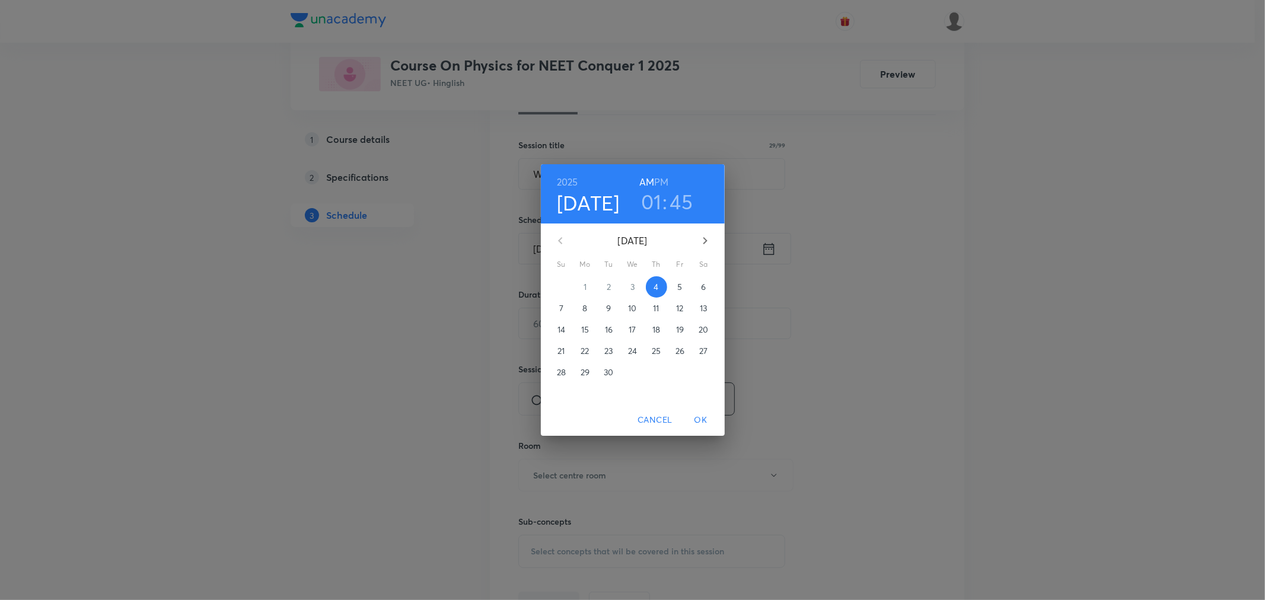  What do you see at coordinates (657, 351) in the screenshot?
I see `button: 25` at bounding box center [657, 351].